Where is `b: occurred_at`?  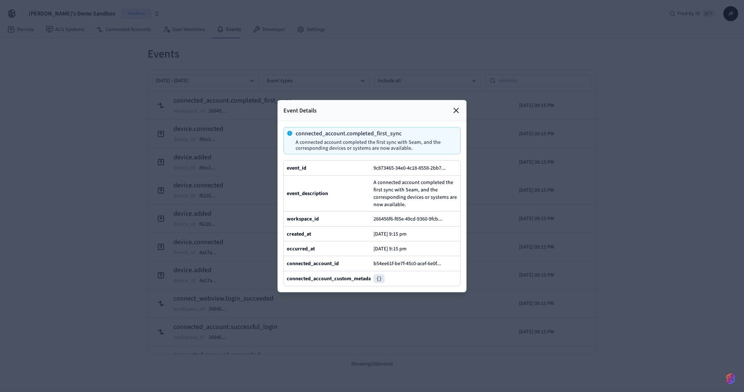
b: occurred_at is located at coordinates (301, 249).